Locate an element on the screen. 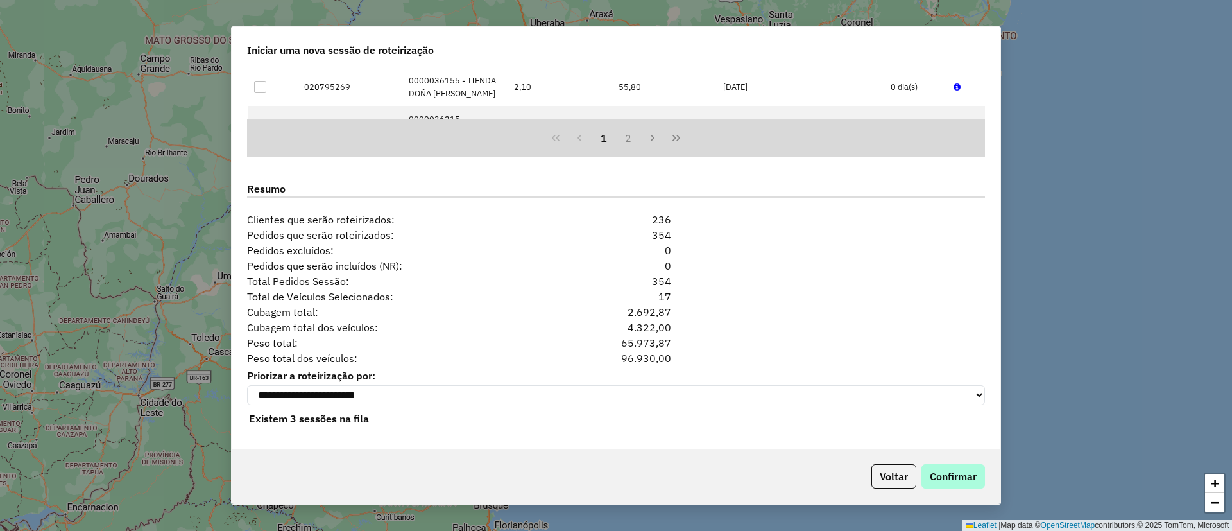 This screenshot has height=531, width=1232. button: Last Page is located at coordinates (676, 138).